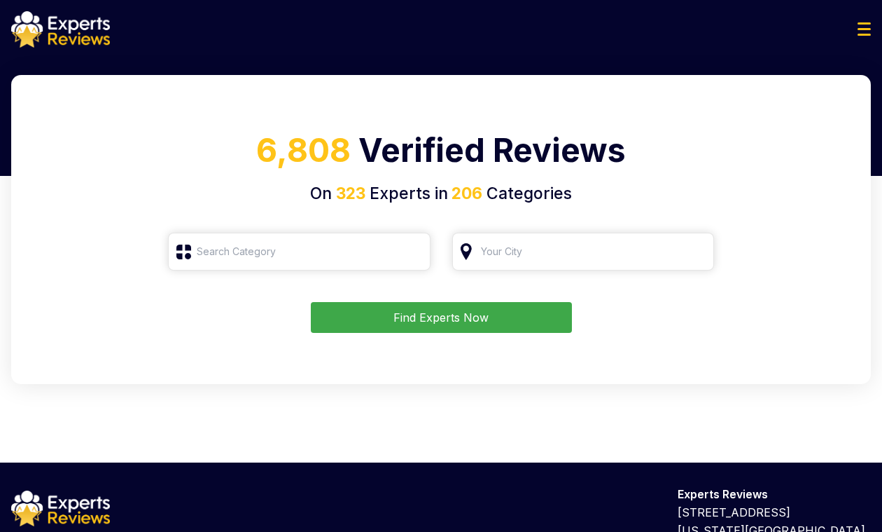 This screenshot has height=532, width=882. I want to click on img: Menu Icon, so click(864, 29).